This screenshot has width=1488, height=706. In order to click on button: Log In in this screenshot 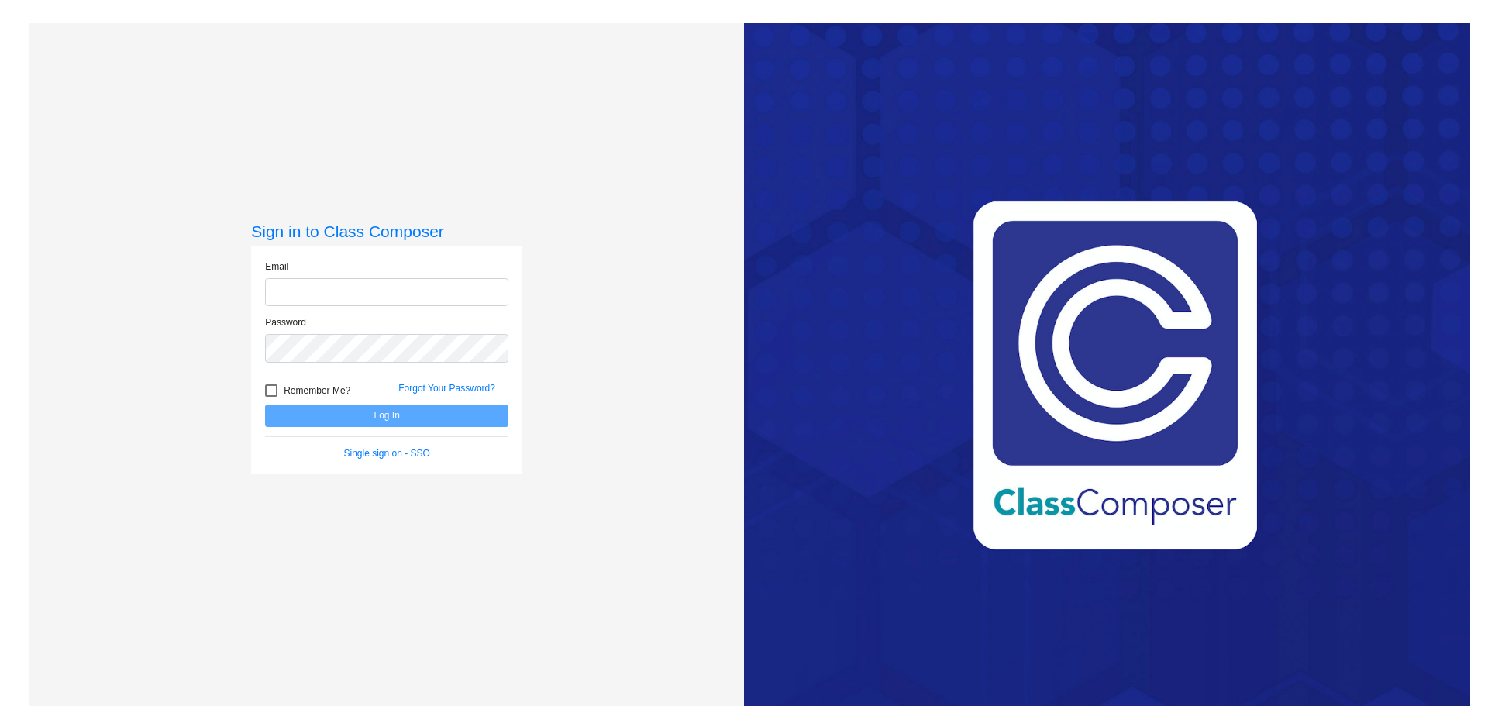, I will do `click(387, 415)`.